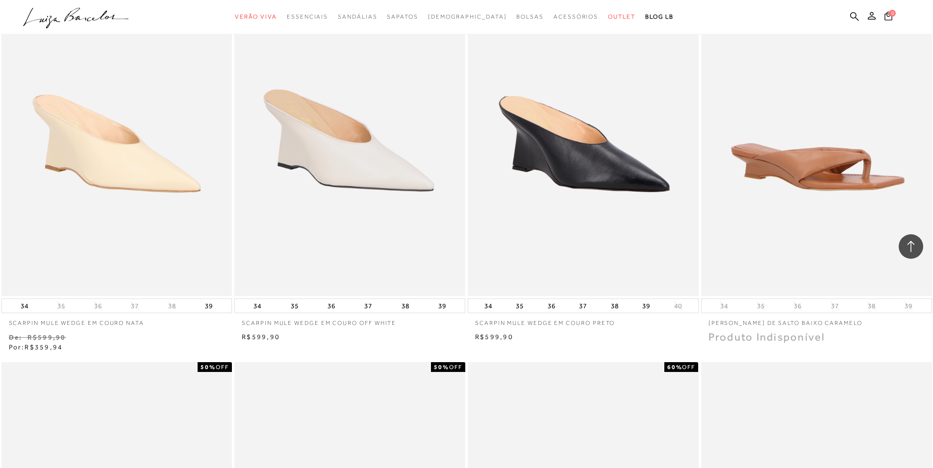 This screenshot has width=933, height=468. What do you see at coordinates (576, 17) in the screenshot?
I see `span: Acessórios` at bounding box center [576, 17].